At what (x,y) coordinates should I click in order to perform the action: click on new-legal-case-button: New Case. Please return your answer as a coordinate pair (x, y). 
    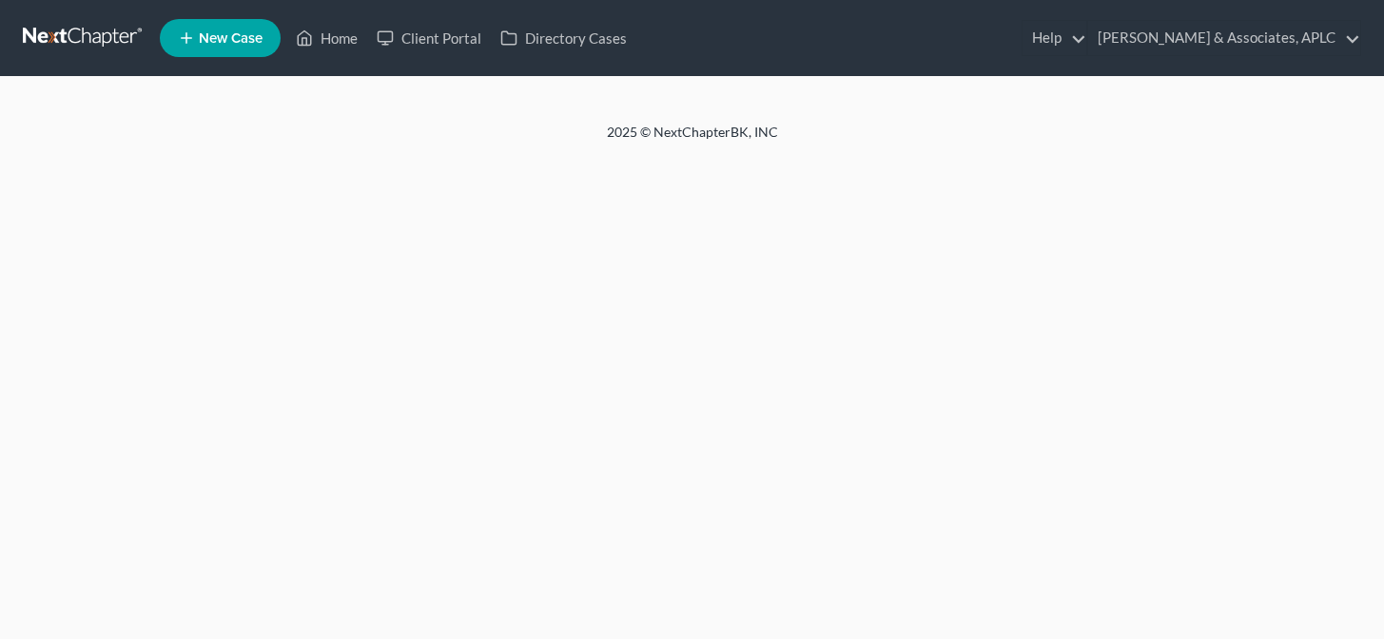
    Looking at the image, I should click on (220, 38).